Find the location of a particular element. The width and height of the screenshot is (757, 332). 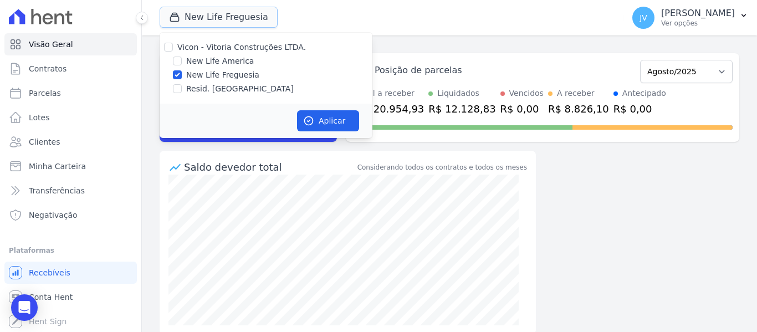

div: R$ 12.128,83 is located at coordinates (461, 109).